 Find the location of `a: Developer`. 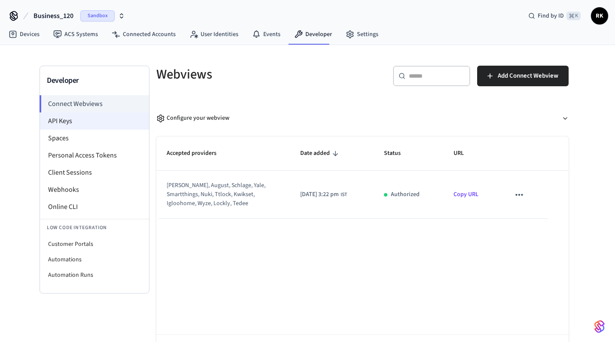

a: Developer is located at coordinates (313, 34).